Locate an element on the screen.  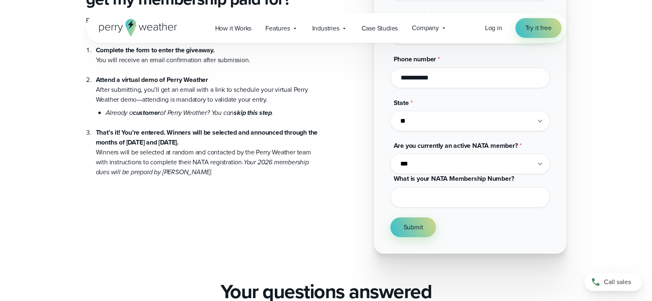
em: Already a of Perry Weather? You can . is located at coordinates (190, 112).